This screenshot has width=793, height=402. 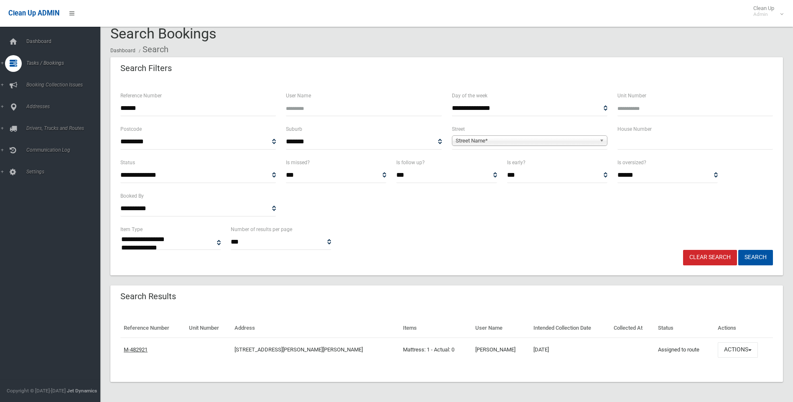 I want to click on li: Search, so click(x=153, y=49).